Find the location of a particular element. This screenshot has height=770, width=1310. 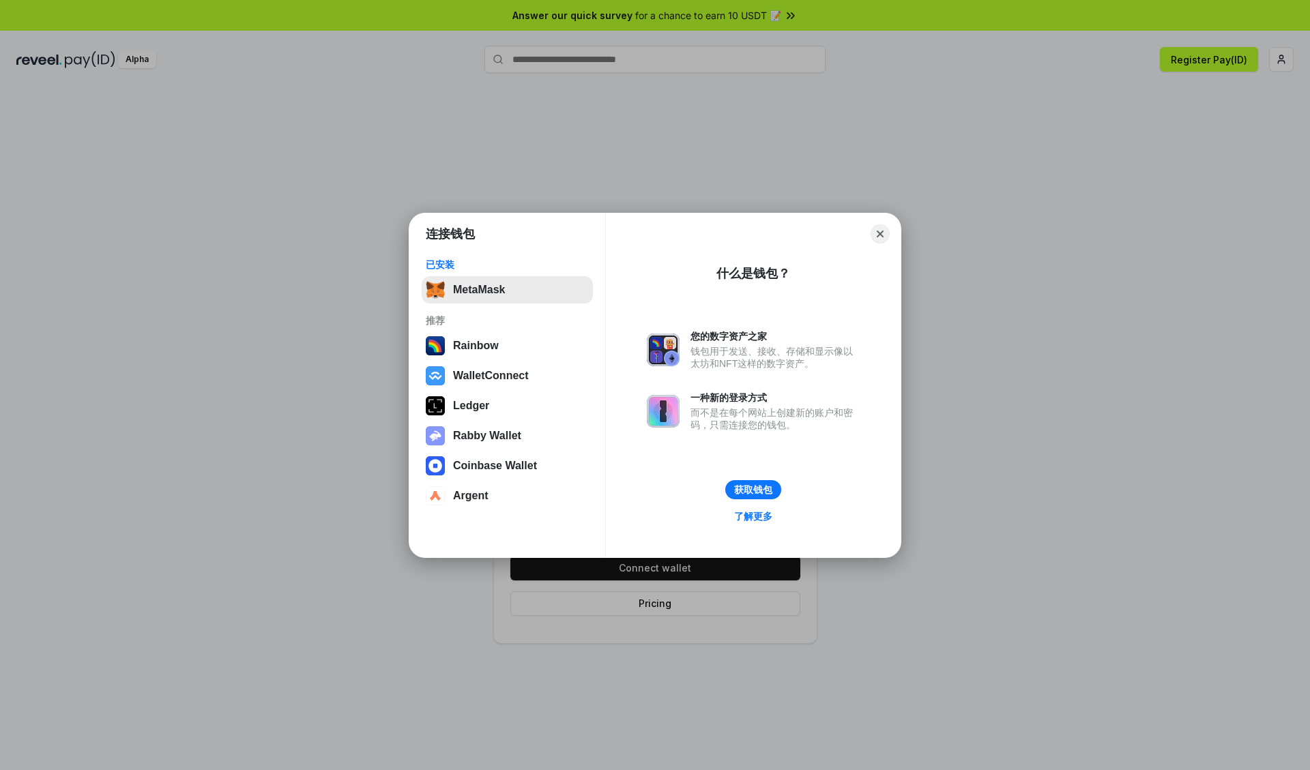

div: Argent is located at coordinates (471, 496).